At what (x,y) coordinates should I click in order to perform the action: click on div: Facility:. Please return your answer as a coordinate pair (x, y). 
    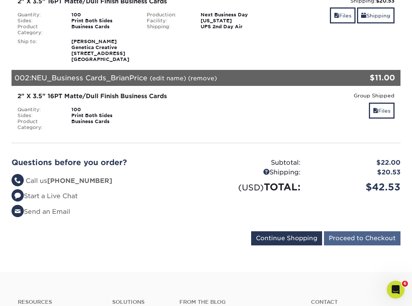
    Looking at the image, I should click on (168, 21).